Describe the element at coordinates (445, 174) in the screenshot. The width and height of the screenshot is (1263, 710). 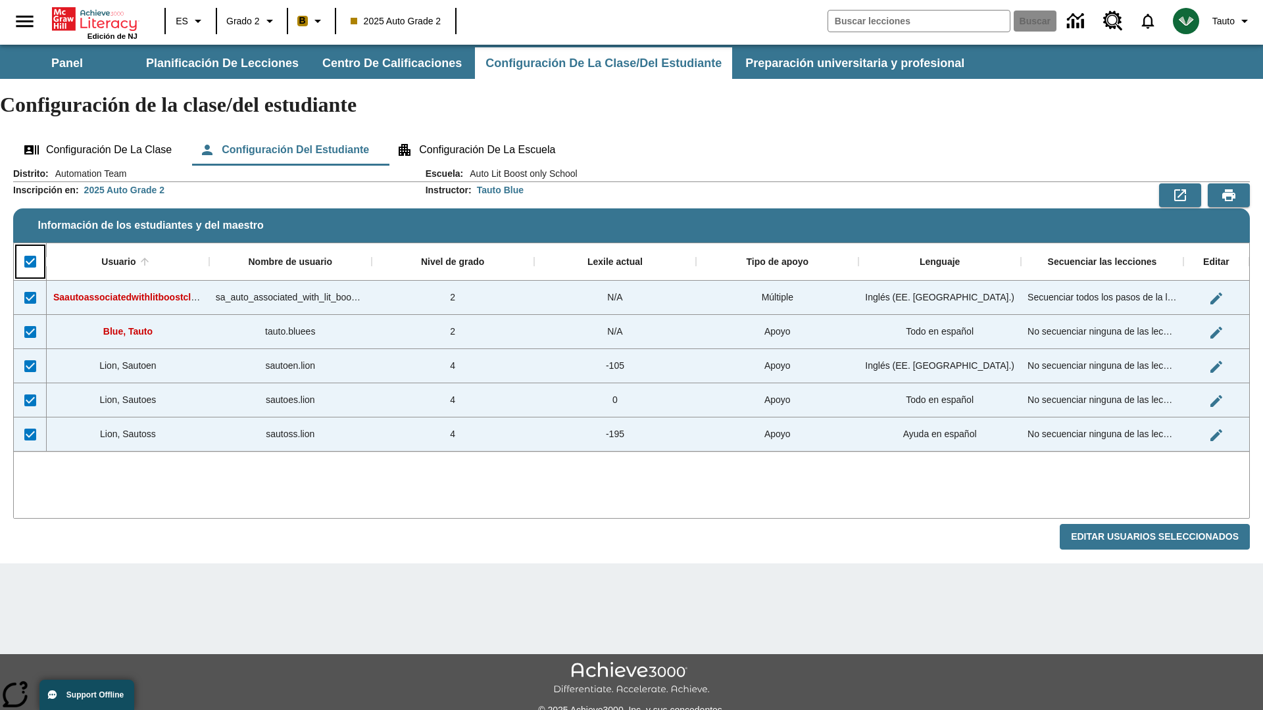
I see `h2: Escuela :` at that location.